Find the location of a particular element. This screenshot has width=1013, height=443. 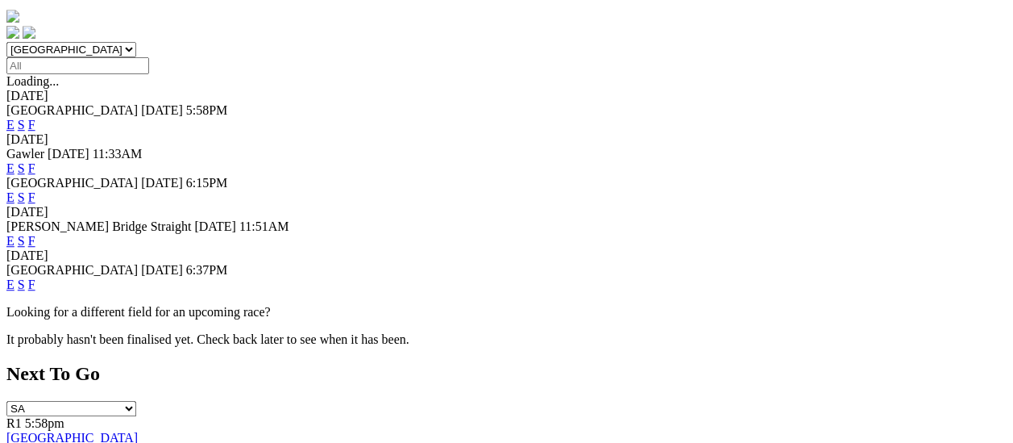

partial: It probably hasn't been finalised yet. Check back later to see when it has been. is located at coordinates (208, 339).